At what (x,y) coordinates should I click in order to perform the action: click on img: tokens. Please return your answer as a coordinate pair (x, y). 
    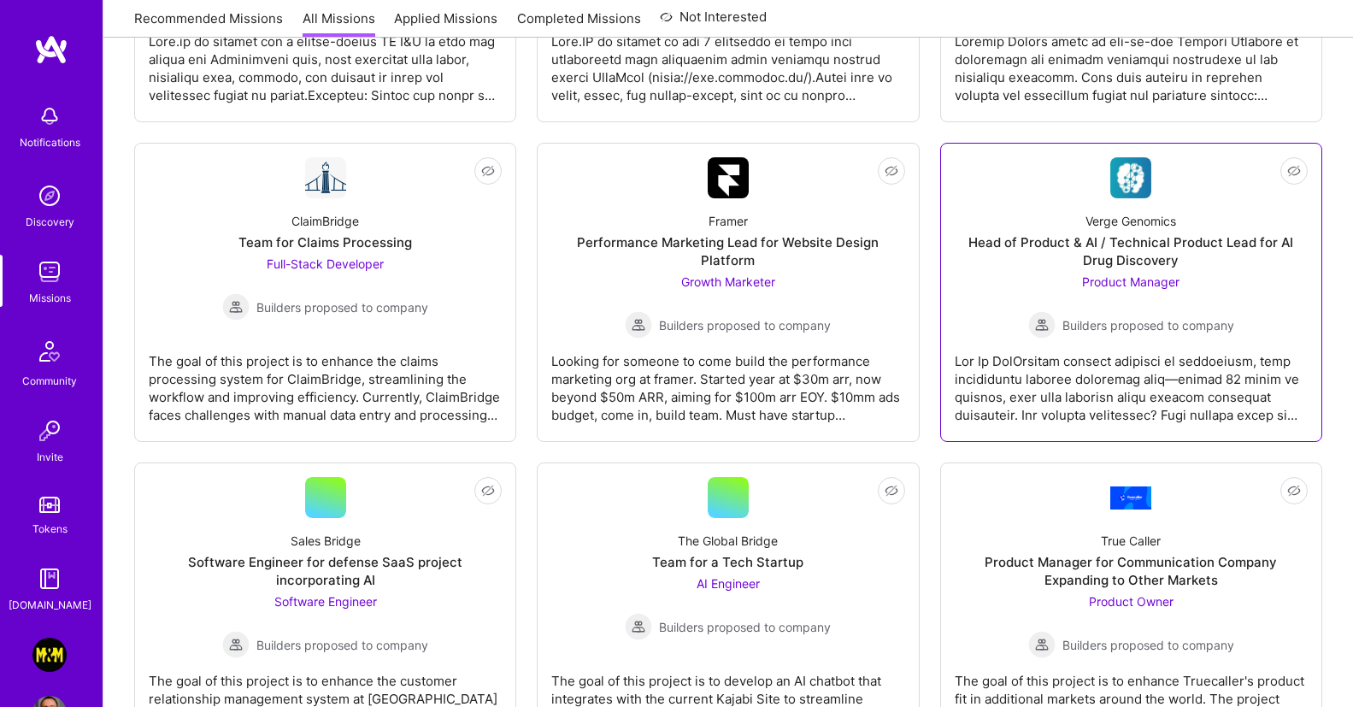
    Looking at the image, I should click on (50, 504).